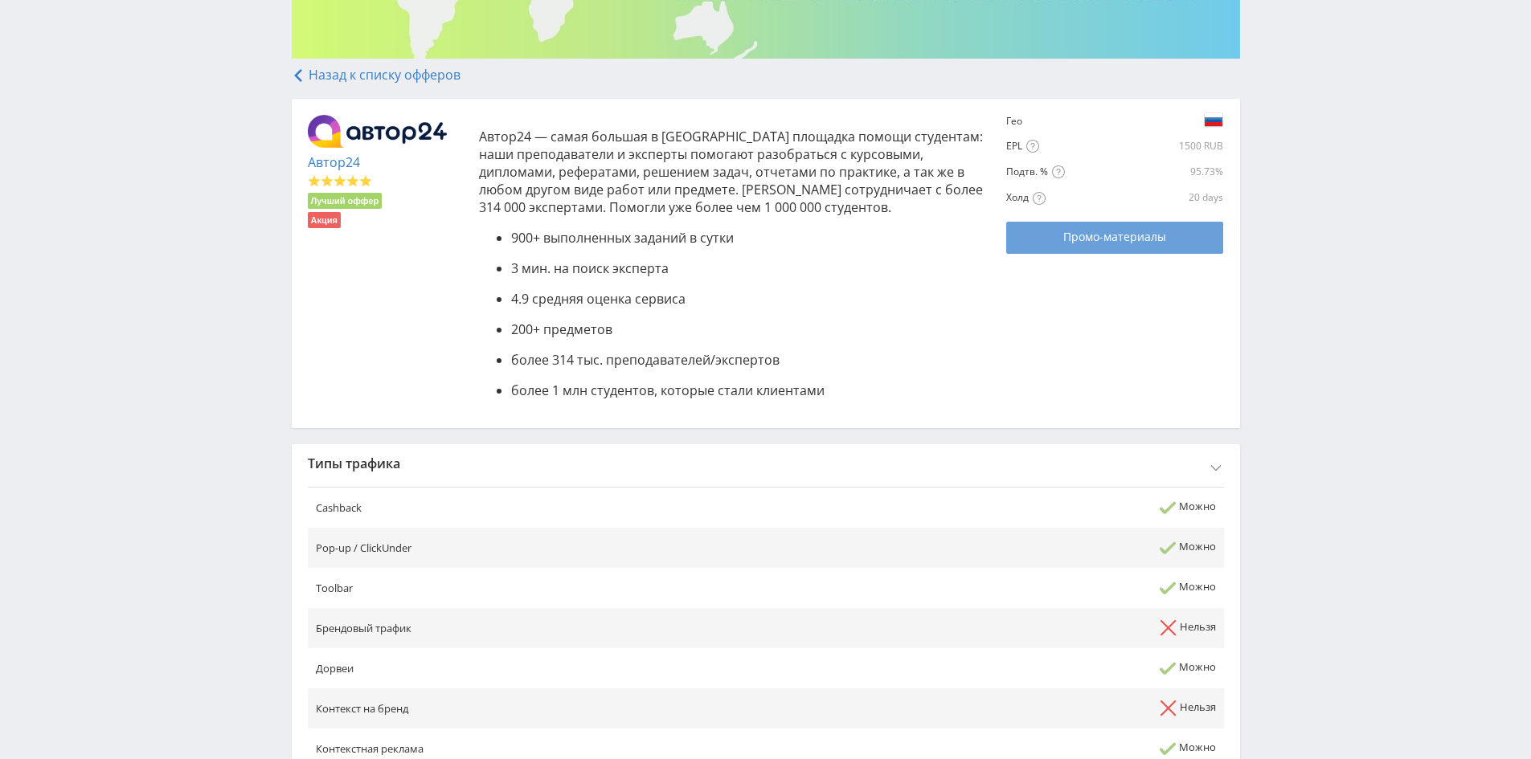 The image size is (1531, 759). What do you see at coordinates (590, 268) in the screenshot?
I see `span: 3 мин. на поиск эксперта` at bounding box center [590, 268].